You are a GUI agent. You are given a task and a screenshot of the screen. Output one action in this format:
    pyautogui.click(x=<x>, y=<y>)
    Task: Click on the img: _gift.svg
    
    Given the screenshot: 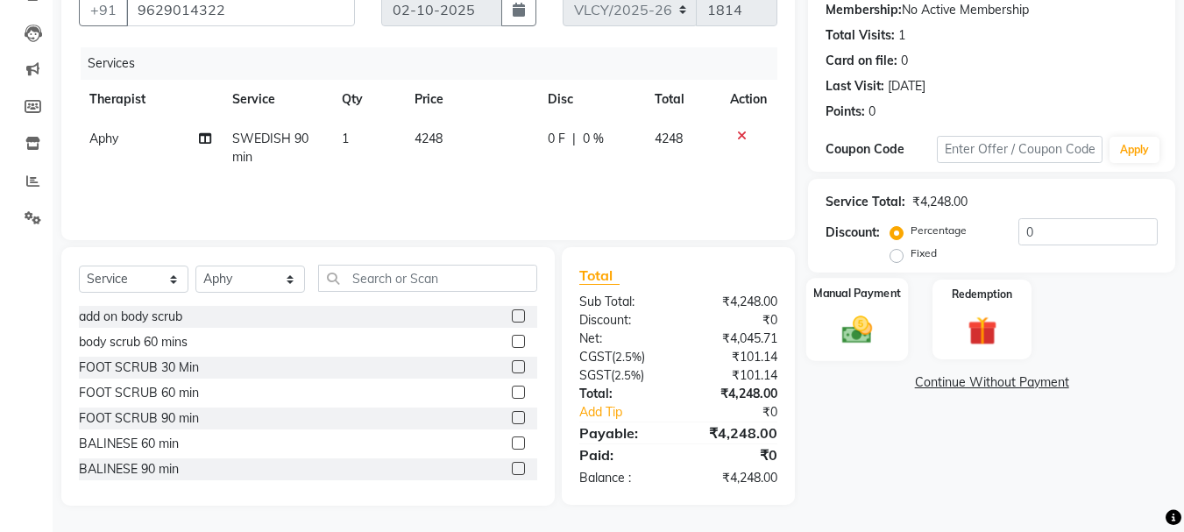 What is the action you would take?
    pyautogui.click(x=982, y=330)
    